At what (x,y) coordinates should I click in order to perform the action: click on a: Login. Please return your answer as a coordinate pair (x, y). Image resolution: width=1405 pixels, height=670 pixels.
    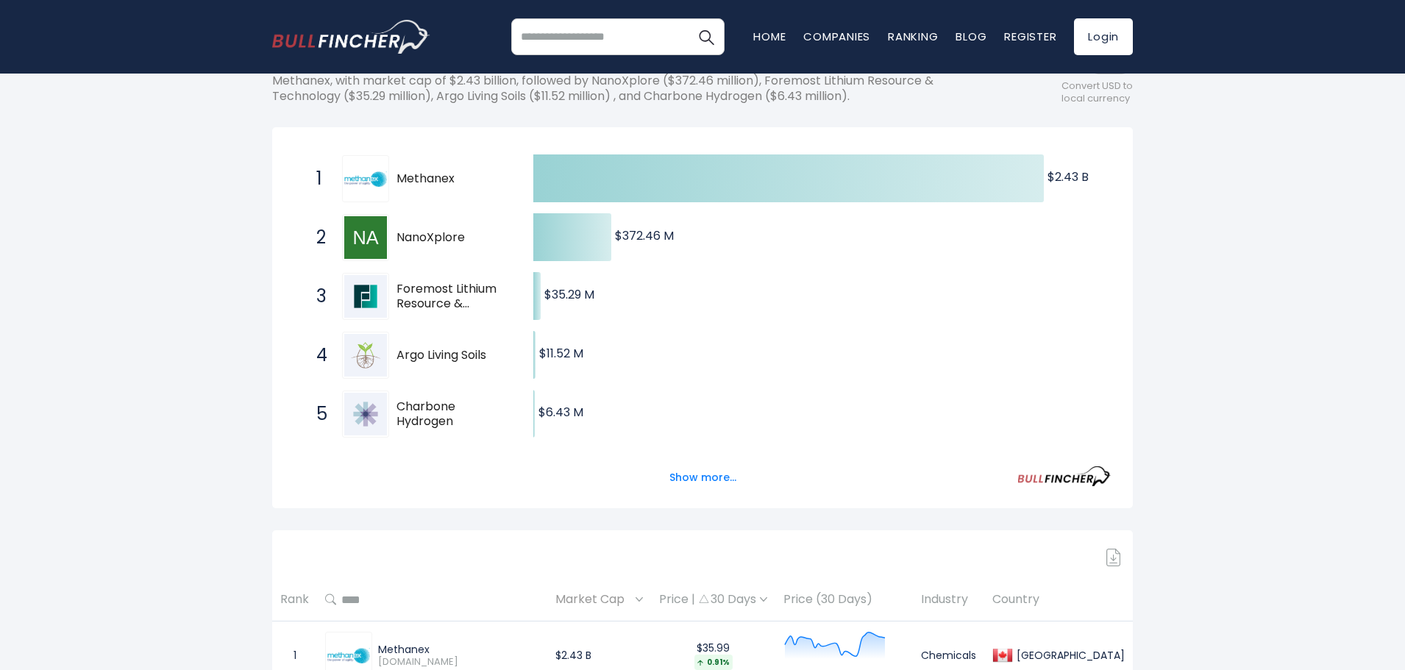
    Looking at the image, I should click on (1103, 37).